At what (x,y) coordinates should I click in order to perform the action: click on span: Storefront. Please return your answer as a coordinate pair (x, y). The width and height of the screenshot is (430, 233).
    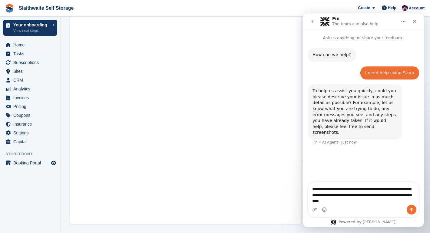
    Looking at the image, I should click on (33, 154).